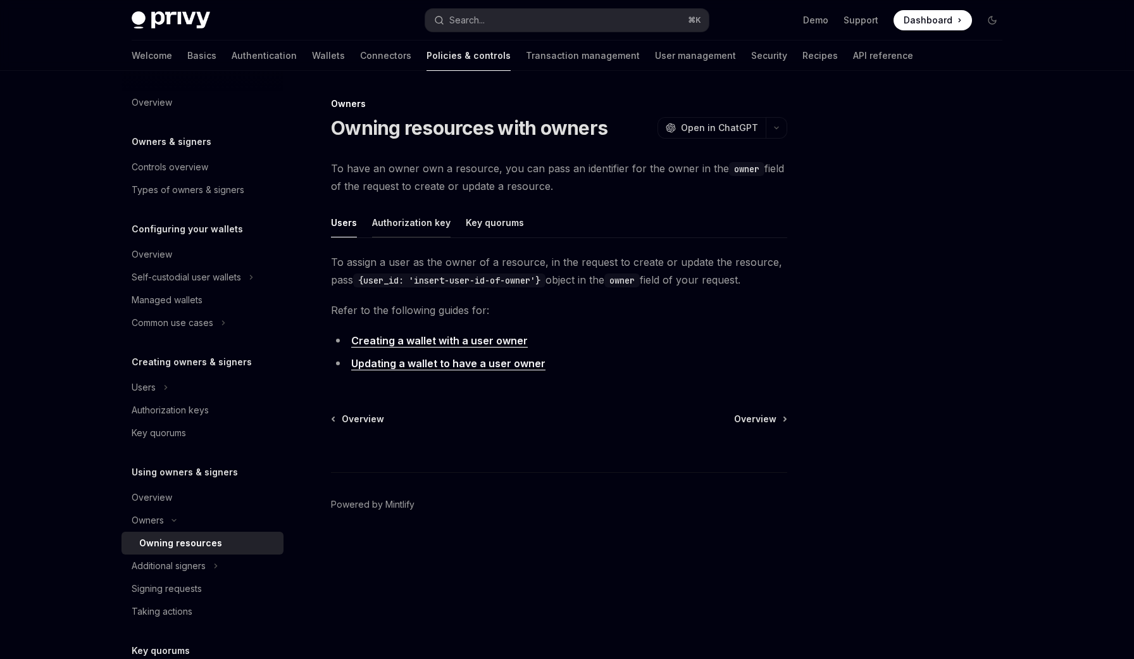  I want to click on div: Users, so click(144, 387).